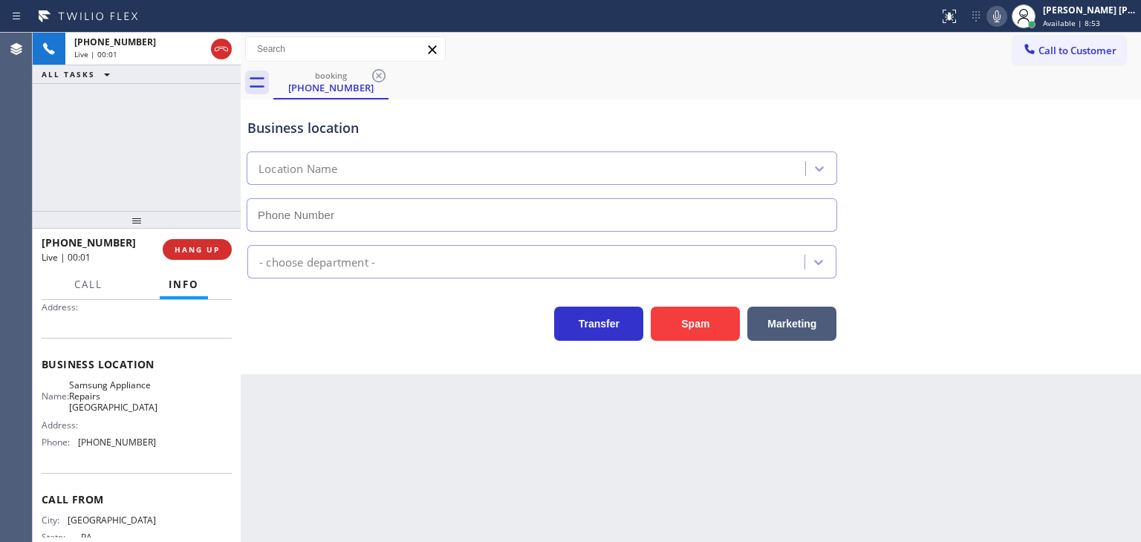 The image size is (1141, 542). Describe the element at coordinates (221, 49) in the screenshot. I see `button: Hang up` at that location.